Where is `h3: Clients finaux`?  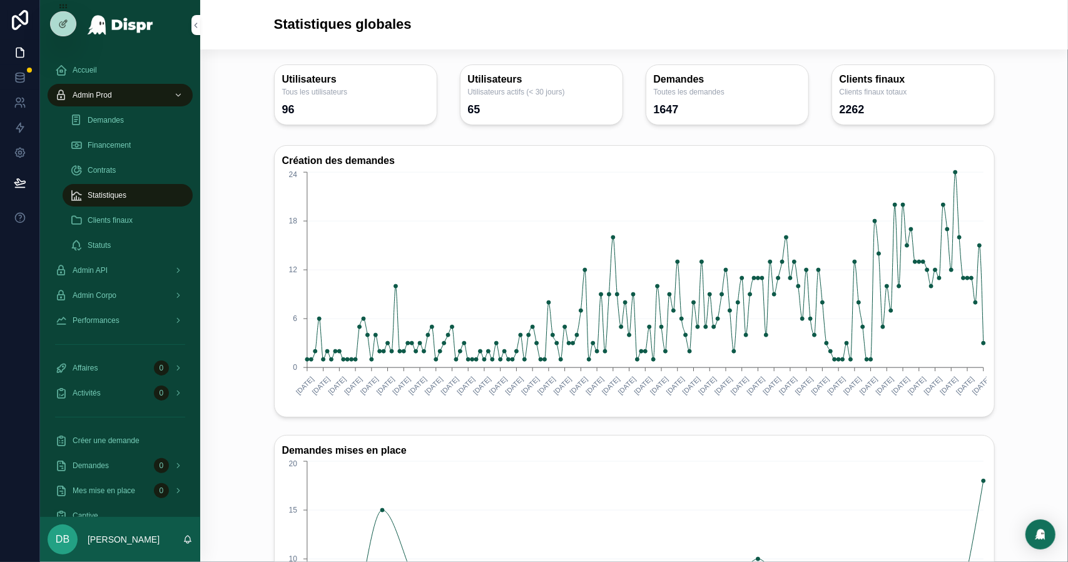 h3: Clients finaux is located at coordinates (913, 79).